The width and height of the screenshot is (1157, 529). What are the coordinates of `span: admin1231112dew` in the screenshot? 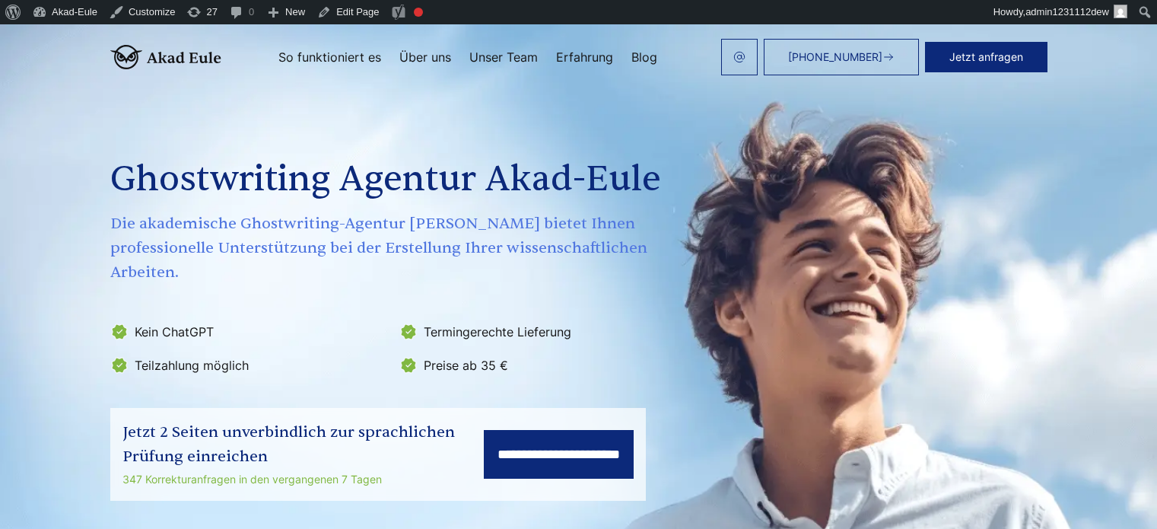 It's located at (1068, 11).